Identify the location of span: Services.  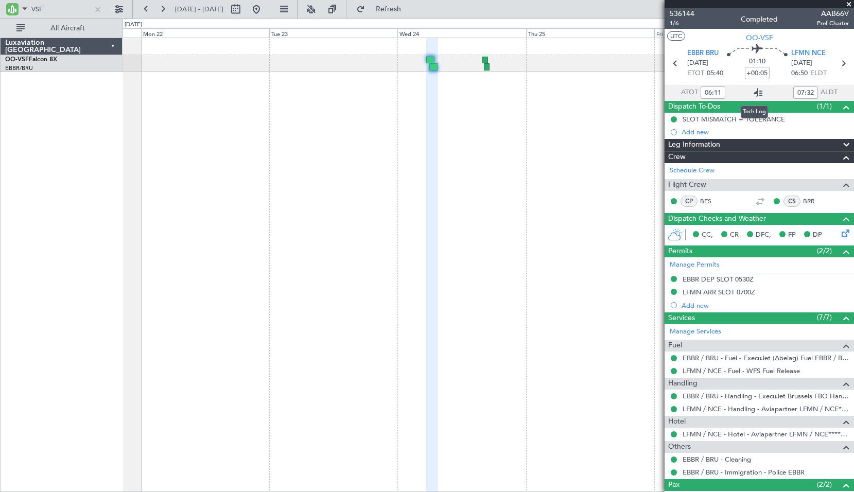
(681, 318).